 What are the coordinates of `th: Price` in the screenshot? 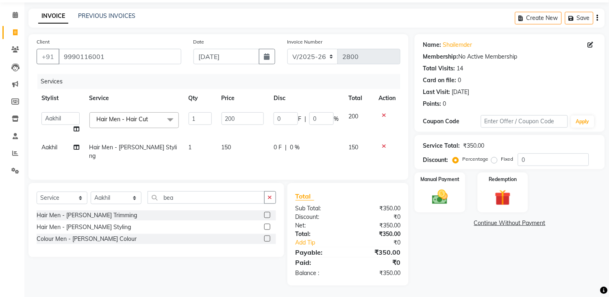 It's located at (243, 98).